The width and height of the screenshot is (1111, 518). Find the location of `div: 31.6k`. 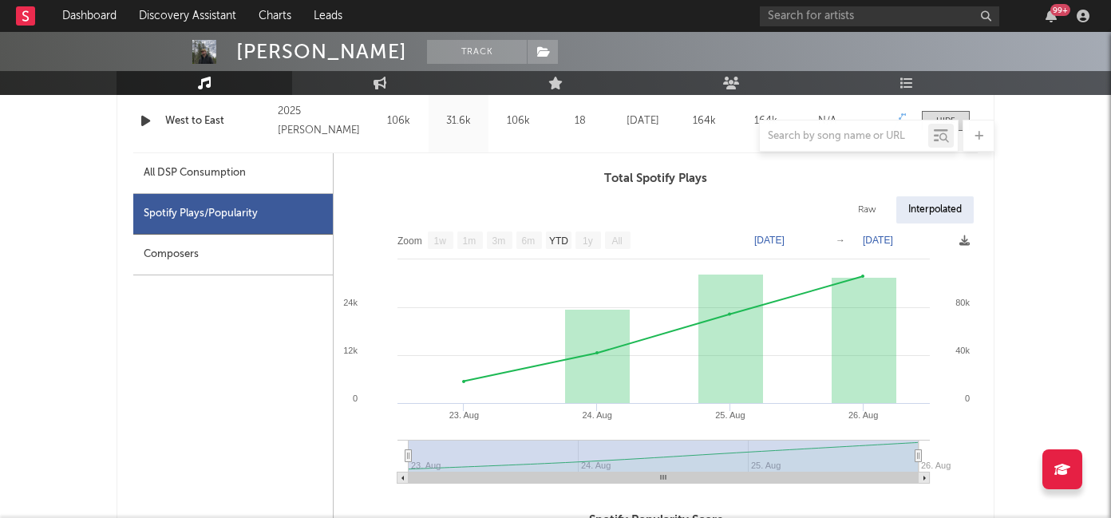

div: 31.6k is located at coordinates (458, 121).